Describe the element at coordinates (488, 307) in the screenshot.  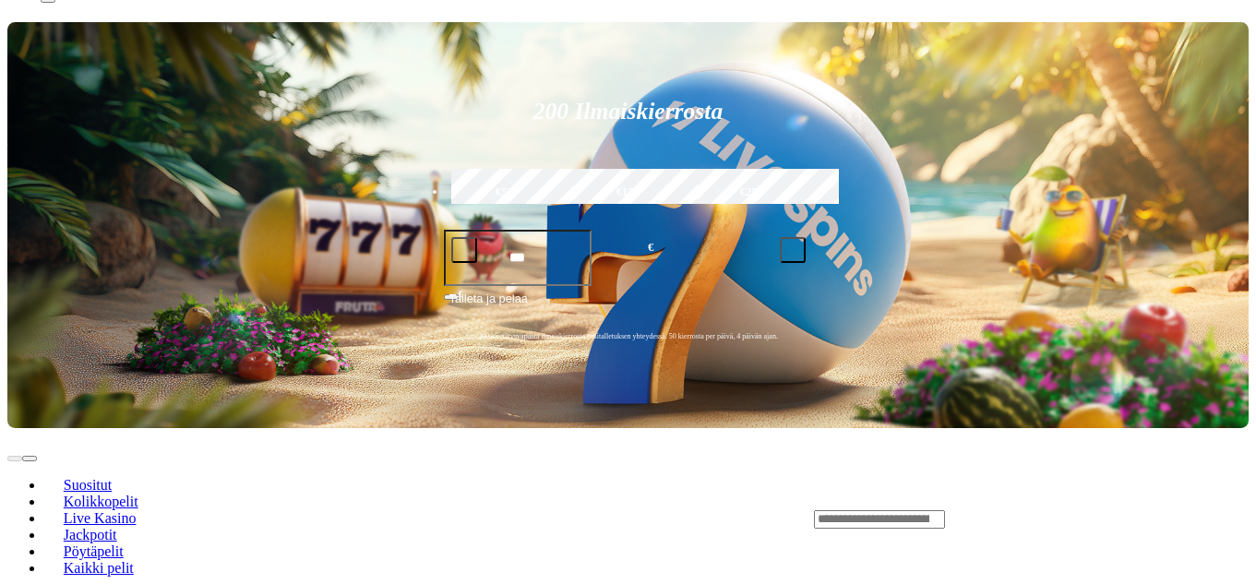
I see `span: Talleta ja pelaa` at that location.